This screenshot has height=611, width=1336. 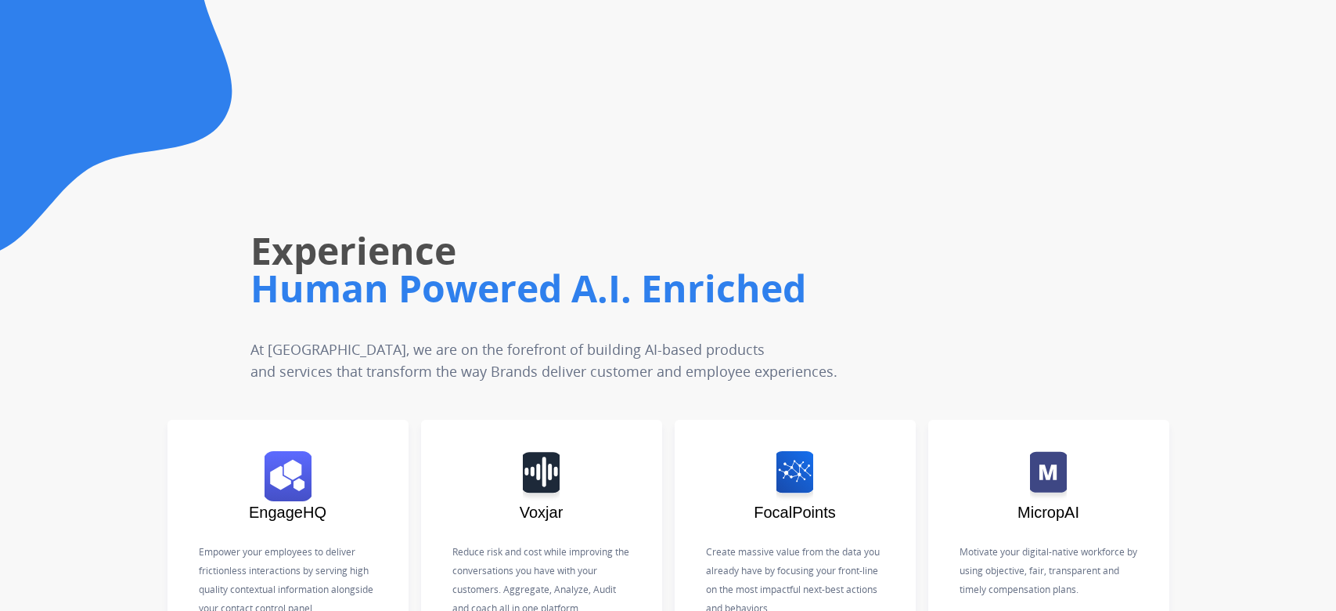 I want to click on span: EngageHQ, so click(x=287, y=512).